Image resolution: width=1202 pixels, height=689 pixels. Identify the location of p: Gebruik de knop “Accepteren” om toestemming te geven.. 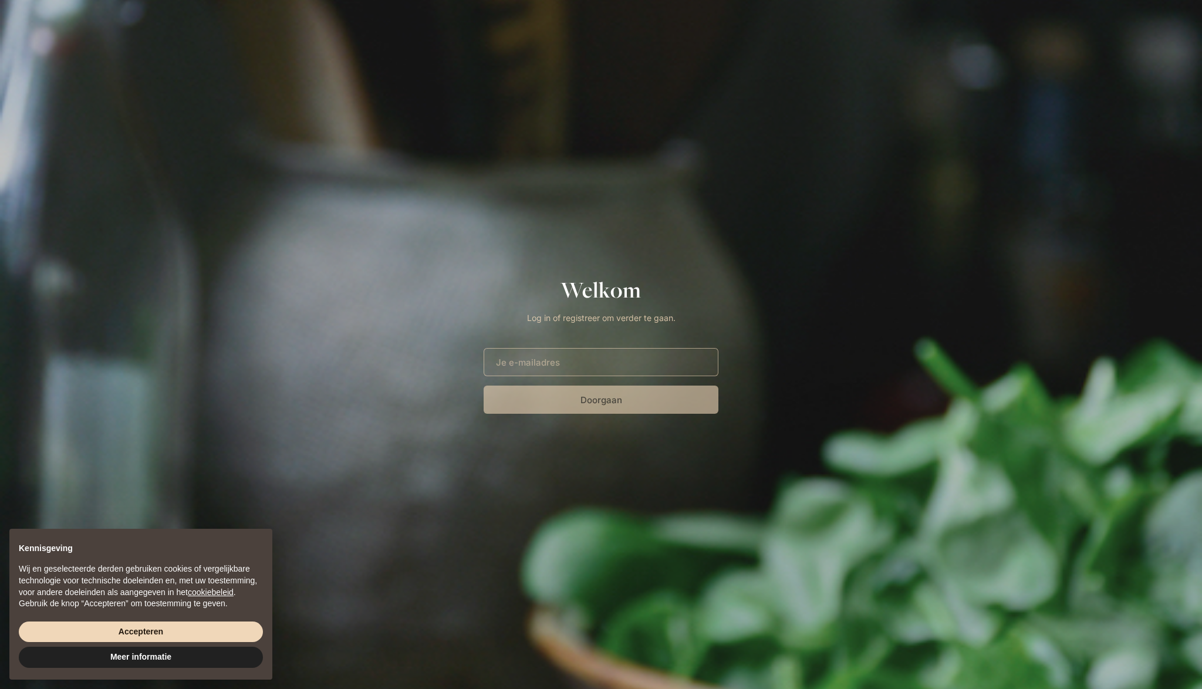
(141, 604).